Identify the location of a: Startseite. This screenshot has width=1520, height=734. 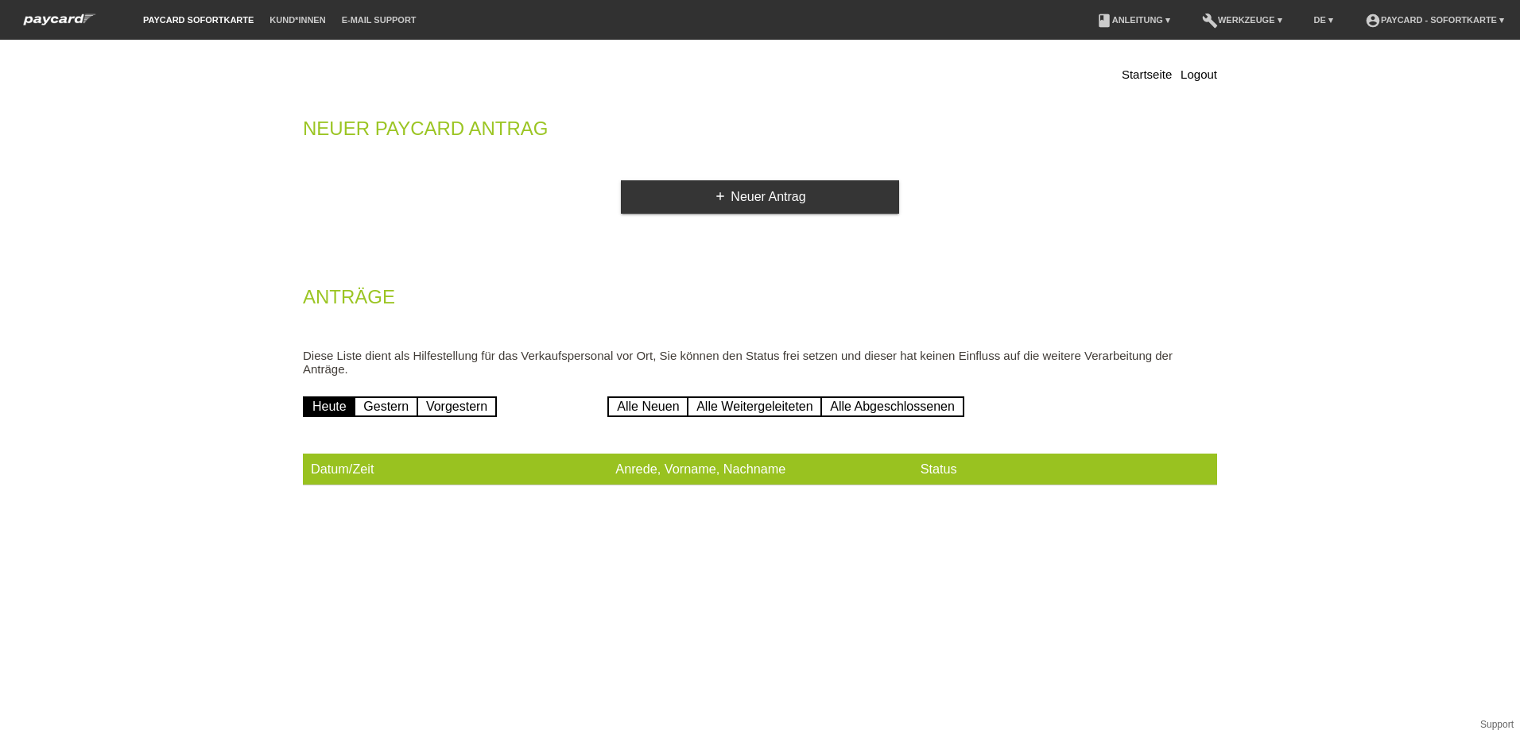
(1146, 74).